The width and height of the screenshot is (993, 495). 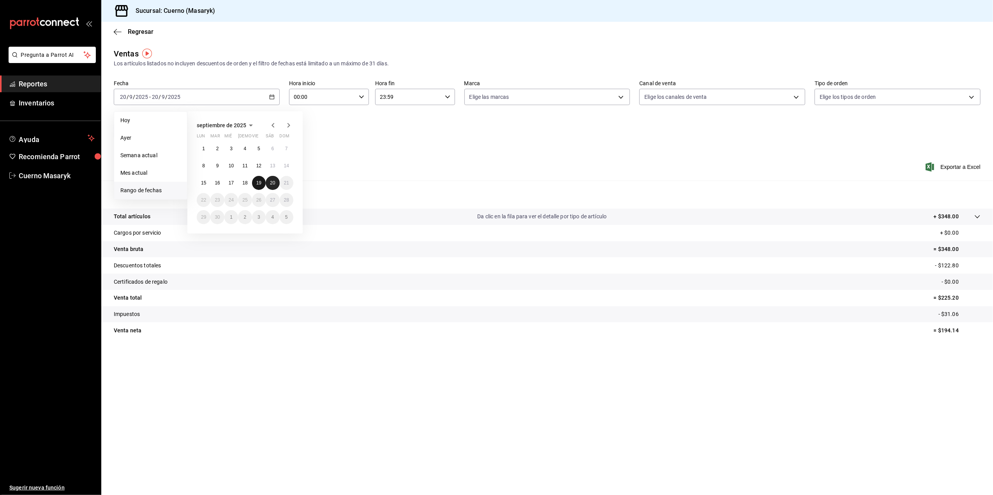 What do you see at coordinates (286, 183) in the screenshot?
I see `button: 21 de septiembre de 2025` at bounding box center [286, 183].